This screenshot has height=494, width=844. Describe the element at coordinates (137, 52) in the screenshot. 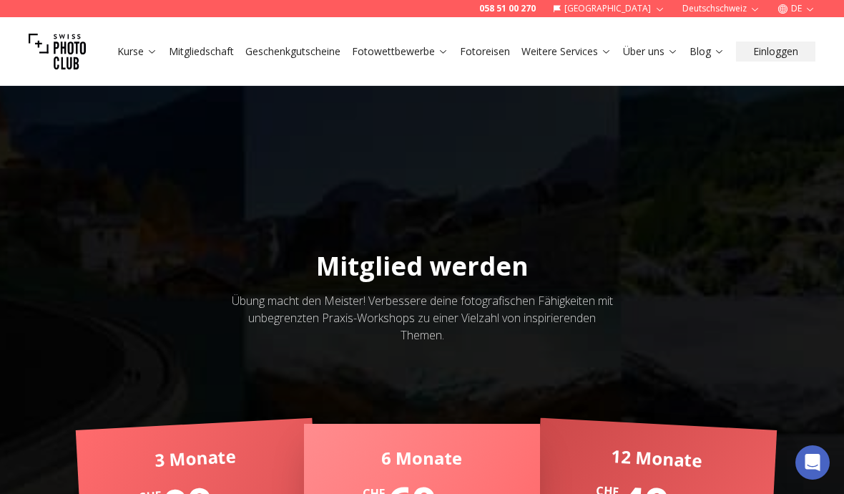

I see `button: Kurse` at that location.